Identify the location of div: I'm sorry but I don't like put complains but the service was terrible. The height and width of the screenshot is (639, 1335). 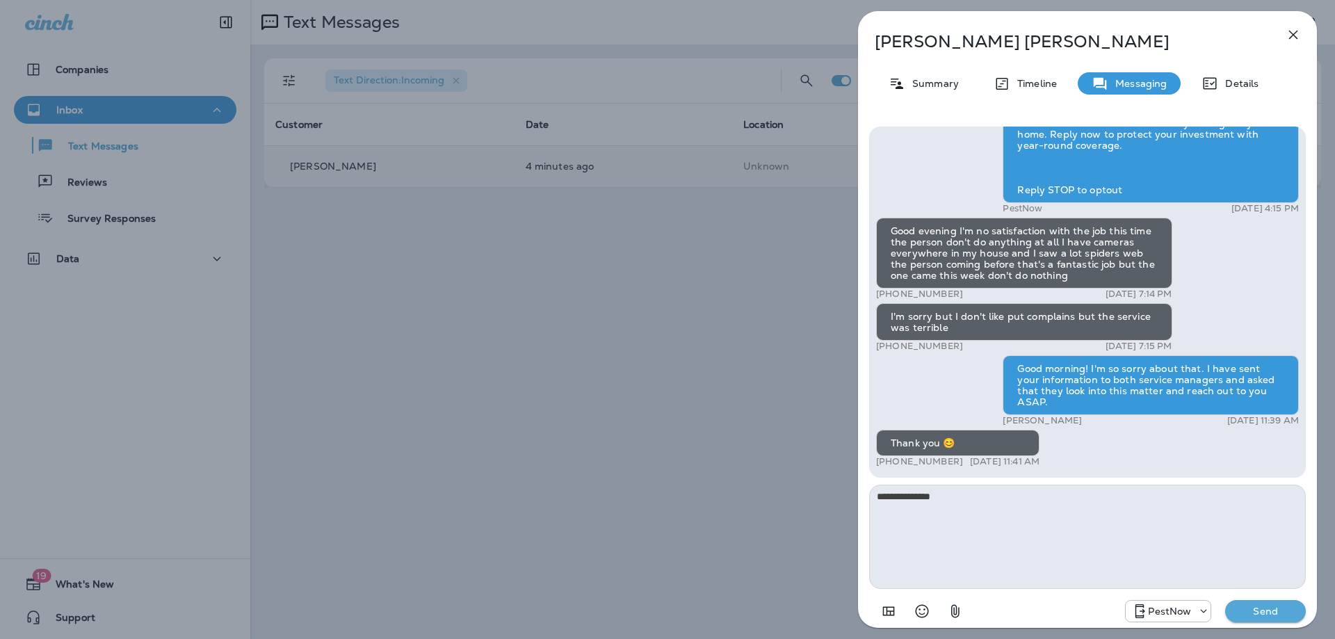
(1024, 322).